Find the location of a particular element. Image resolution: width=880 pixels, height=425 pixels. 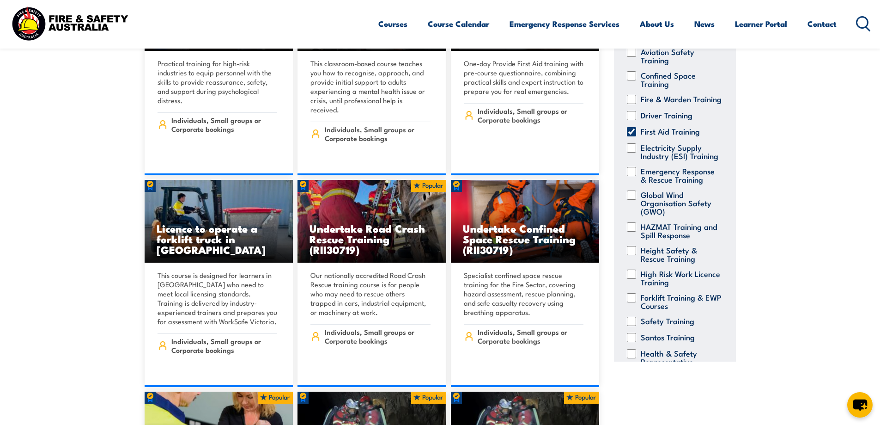

label: Safety Training is located at coordinates (668, 321).